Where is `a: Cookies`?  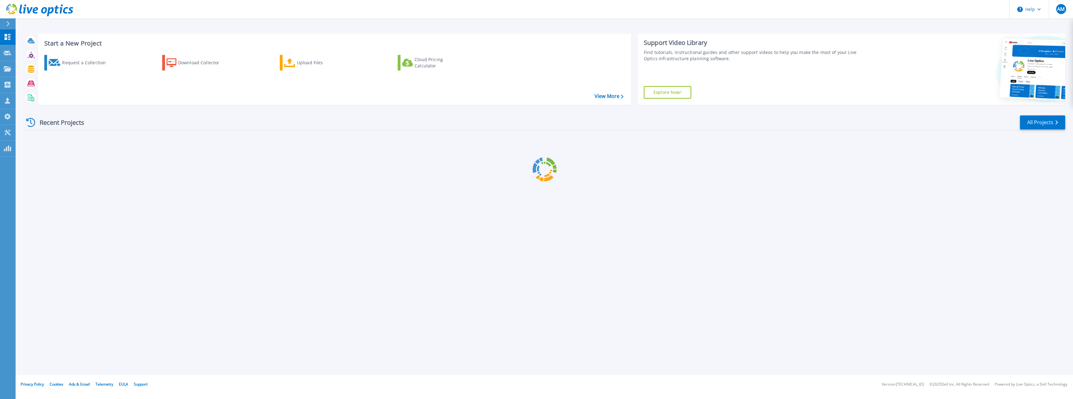
a: Cookies is located at coordinates (56, 384).